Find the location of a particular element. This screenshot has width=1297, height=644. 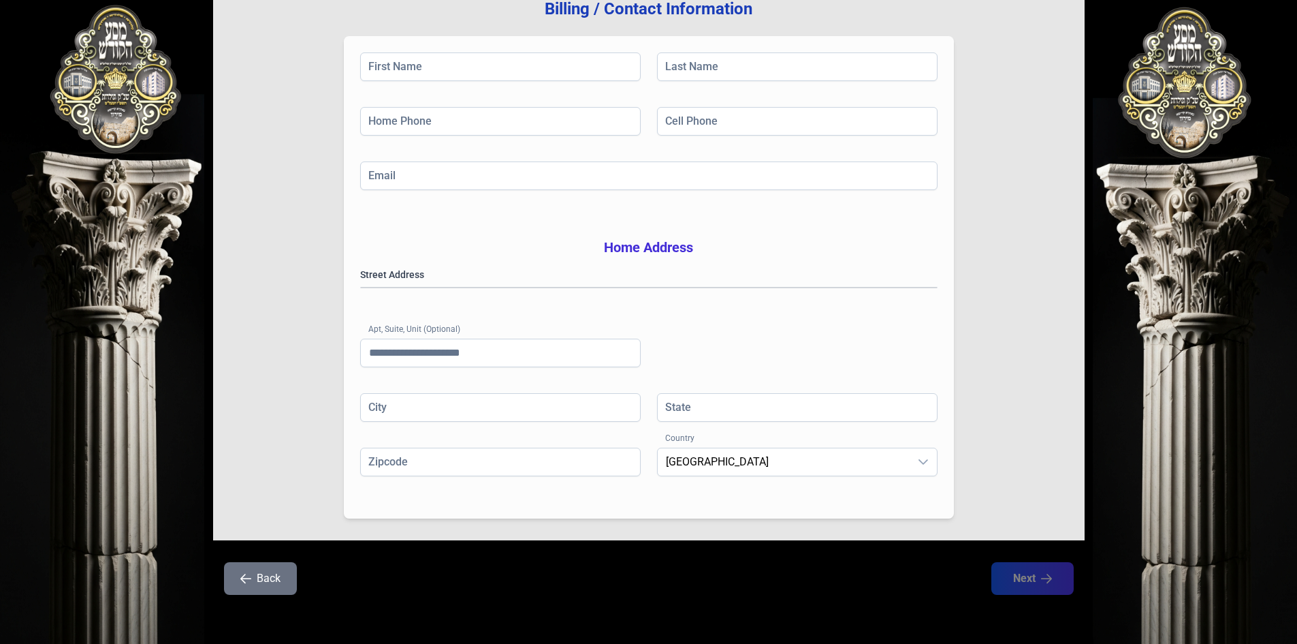

div: dropdown trigger is located at coordinates (923, 462).